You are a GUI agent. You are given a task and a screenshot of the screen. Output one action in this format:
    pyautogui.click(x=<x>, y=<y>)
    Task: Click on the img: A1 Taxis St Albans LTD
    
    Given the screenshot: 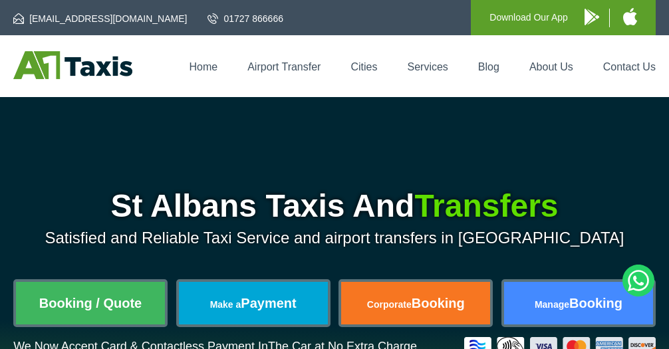 What is the action you would take?
    pyautogui.click(x=72, y=65)
    